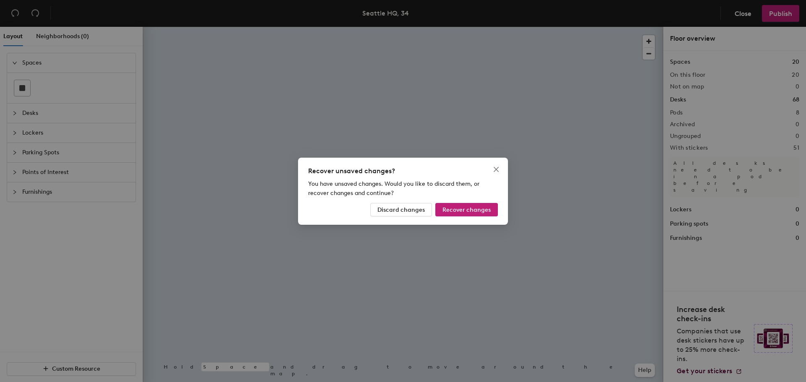  What do you see at coordinates (496, 170) in the screenshot?
I see `button: Close` at bounding box center [496, 170].